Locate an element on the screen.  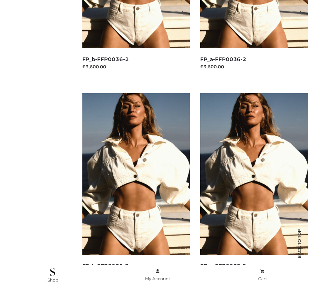
a: FP_b-FFP0036-2 is located at coordinates (106, 59).